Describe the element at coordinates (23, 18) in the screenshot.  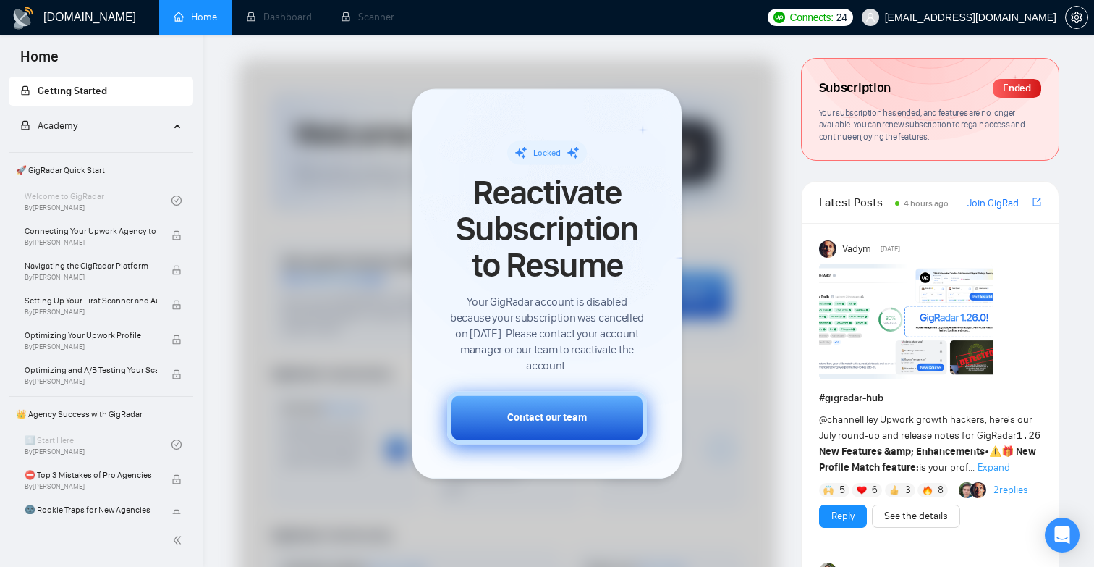
I see `img: logo` at that location.